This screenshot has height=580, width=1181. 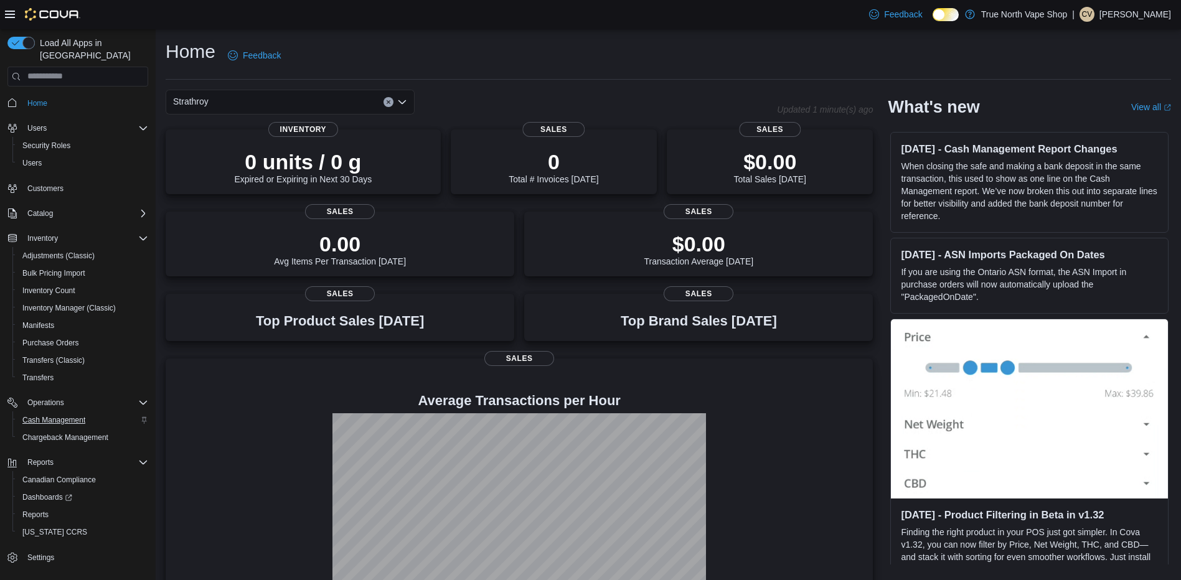 What do you see at coordinates (83, 326) in the screenshot?
I see `span: Manifests` at bounding box center [83, 326].